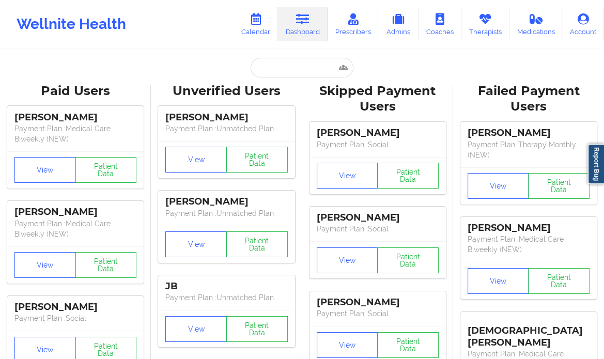 The height and width of the screenshot is (359, 604). What do you see at coordinates (353, 24) in the screenshot?
I see `a: Prescribers` at bounding box center [353, 24].